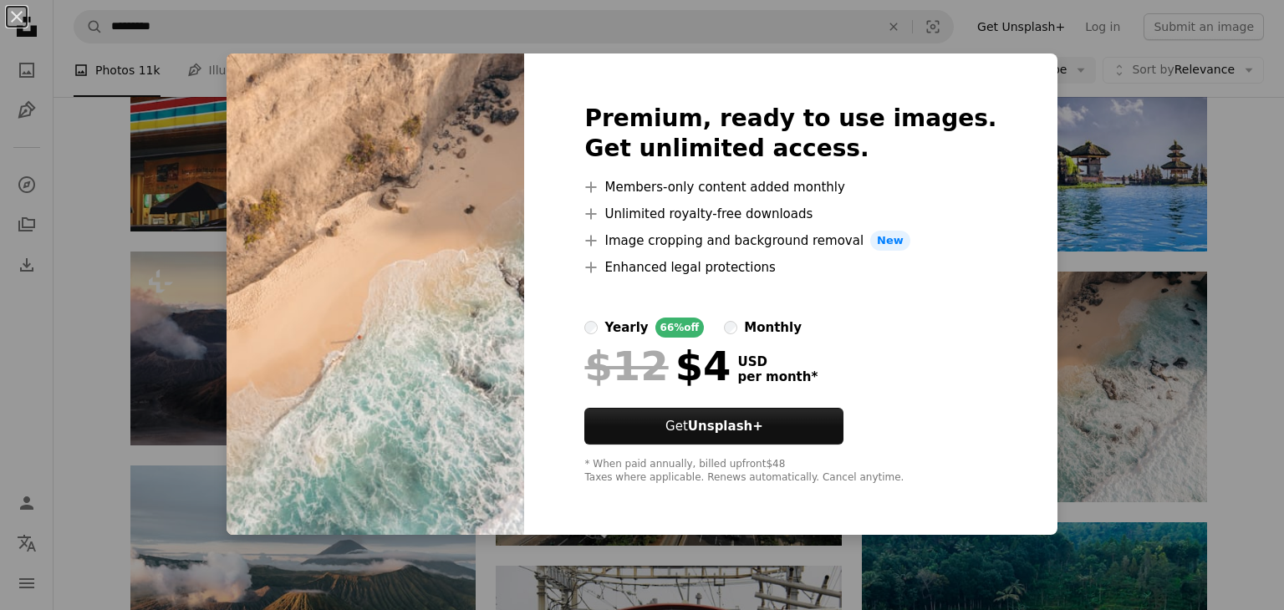 The image size is (1284, 610). Describe the element at coordinates (772, 328) in the screenshot. I see `div: monthly` at that location.